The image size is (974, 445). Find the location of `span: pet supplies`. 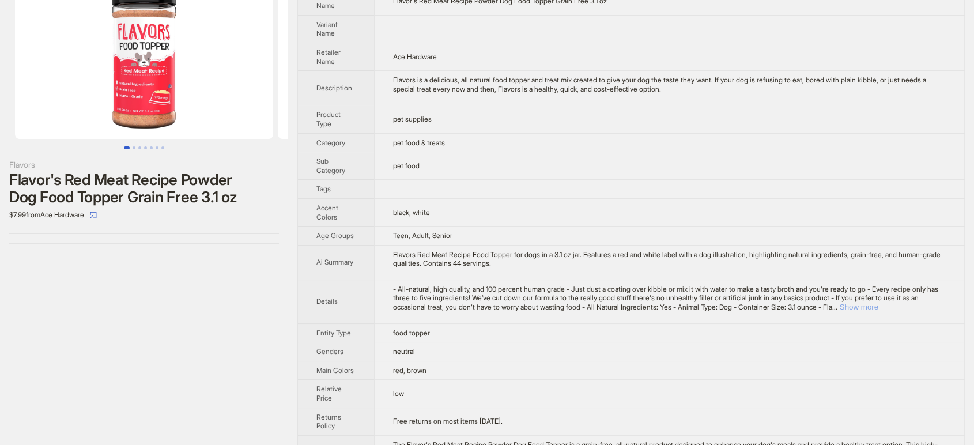

span: pet supplies is located at coordinates (412, 119).